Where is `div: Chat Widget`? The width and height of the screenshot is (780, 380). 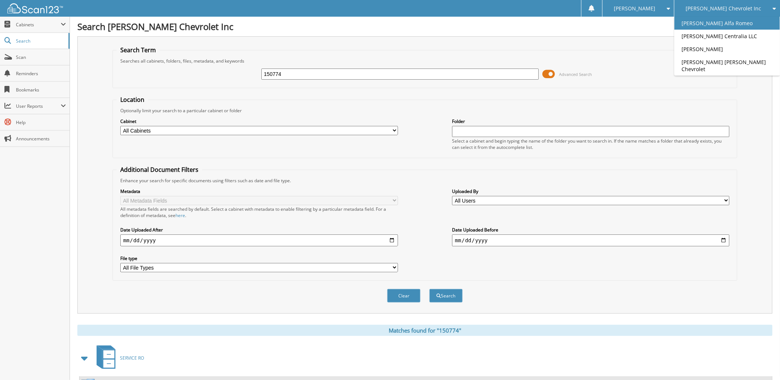
div: Chat Widget is located at coordinates (761, 362).